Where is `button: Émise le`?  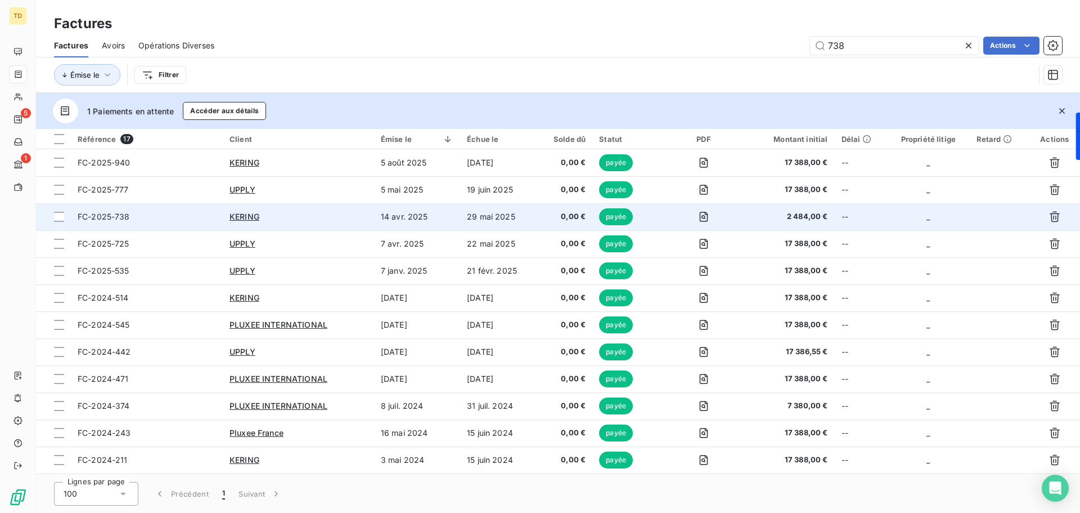
button: Émise le is located at coordinates (87, 75).